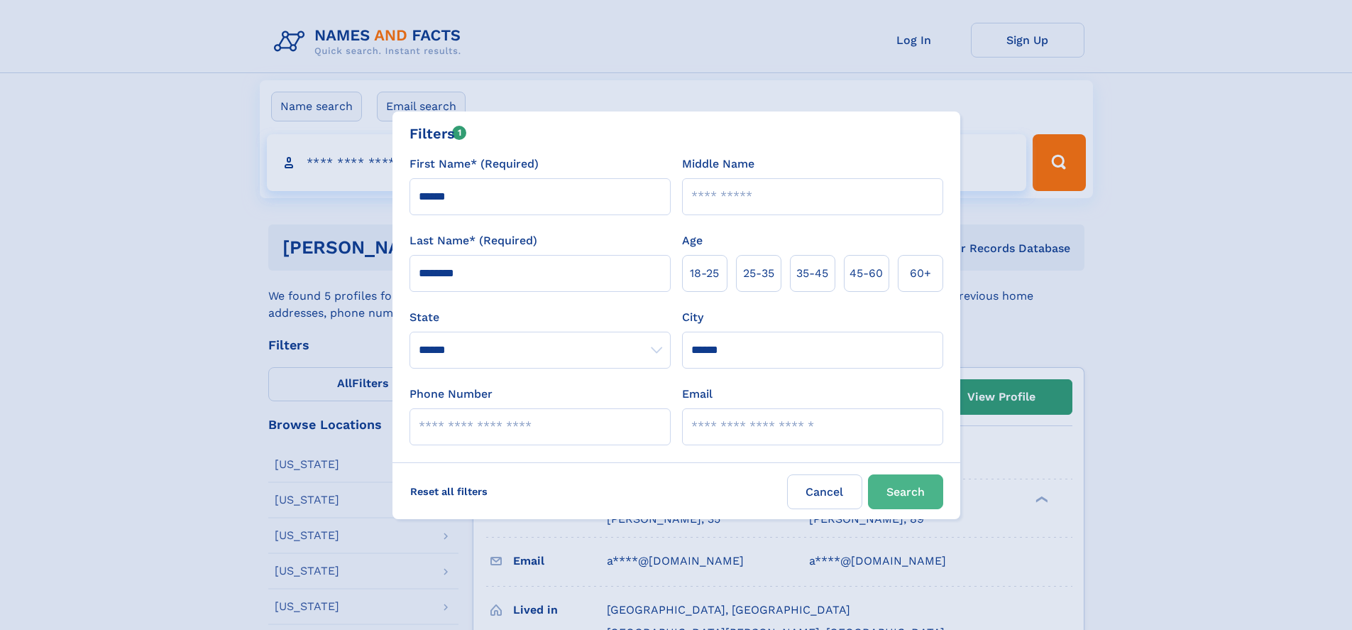 The height and width of the screenshot is (630, 1352). What do you see at coordinates (759, 273) in the screenshot?
I see `span: 25‑35` at bounding box center [759, 273].